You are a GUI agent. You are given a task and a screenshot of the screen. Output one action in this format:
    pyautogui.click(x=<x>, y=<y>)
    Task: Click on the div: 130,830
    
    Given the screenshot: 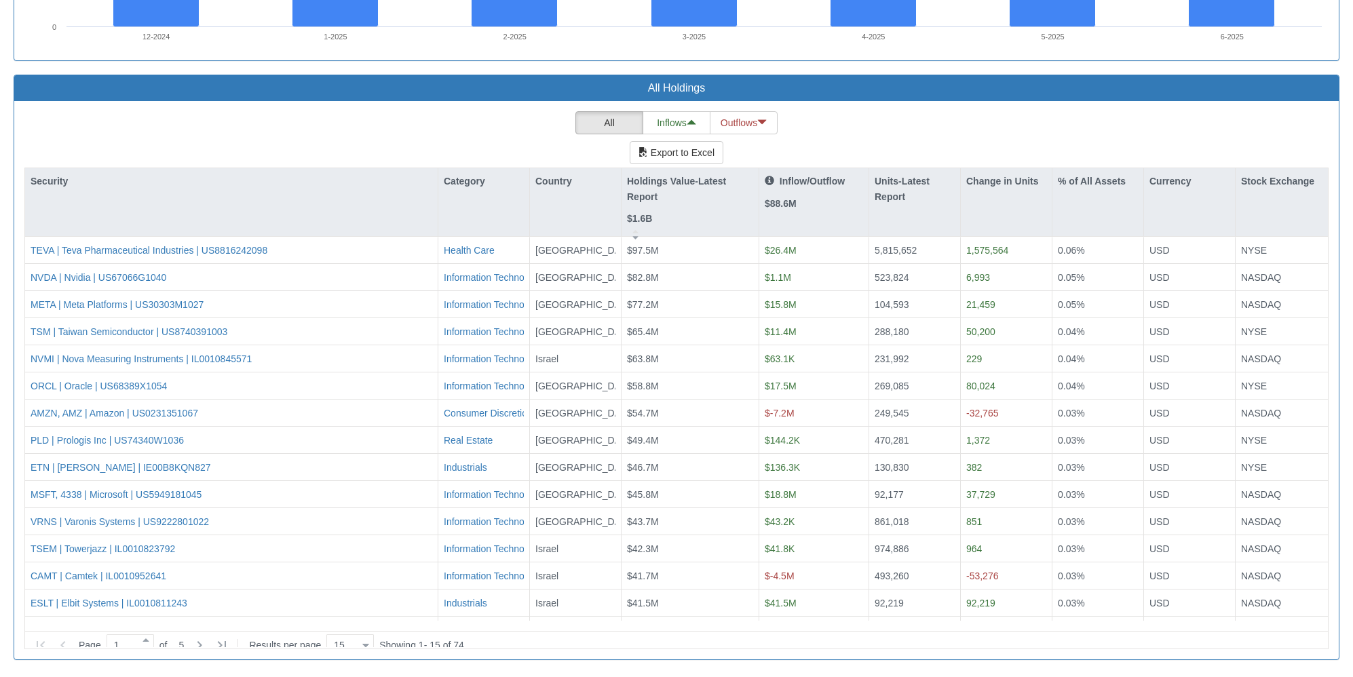 What is the action you would take?
    pyautogui.click(x=915, y=468)
    